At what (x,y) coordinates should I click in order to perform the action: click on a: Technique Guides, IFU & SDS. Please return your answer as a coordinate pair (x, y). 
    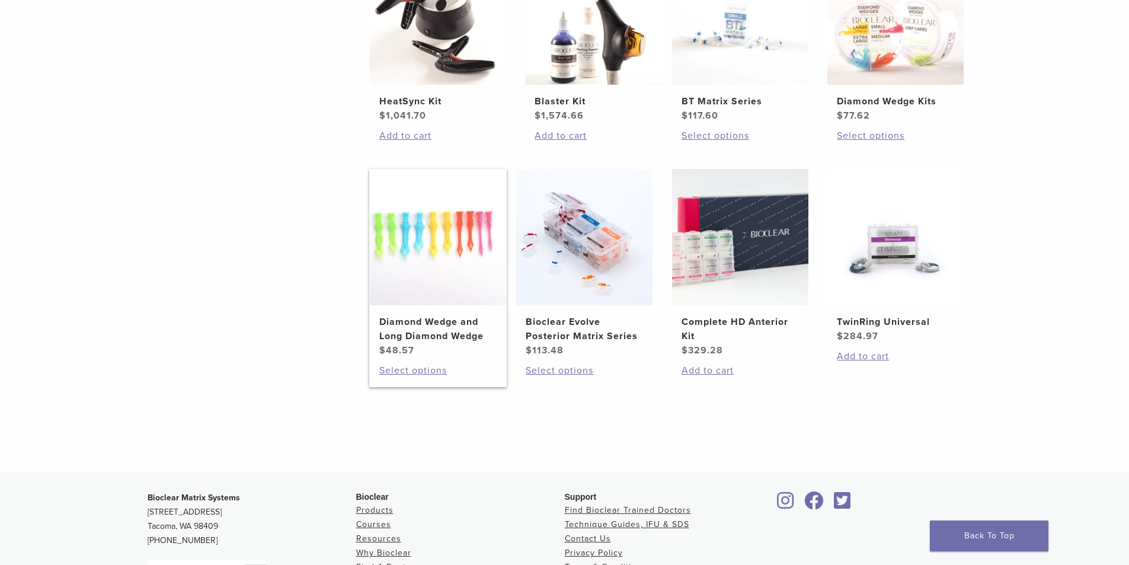
    Looking at the image, I should click on (627, 524).